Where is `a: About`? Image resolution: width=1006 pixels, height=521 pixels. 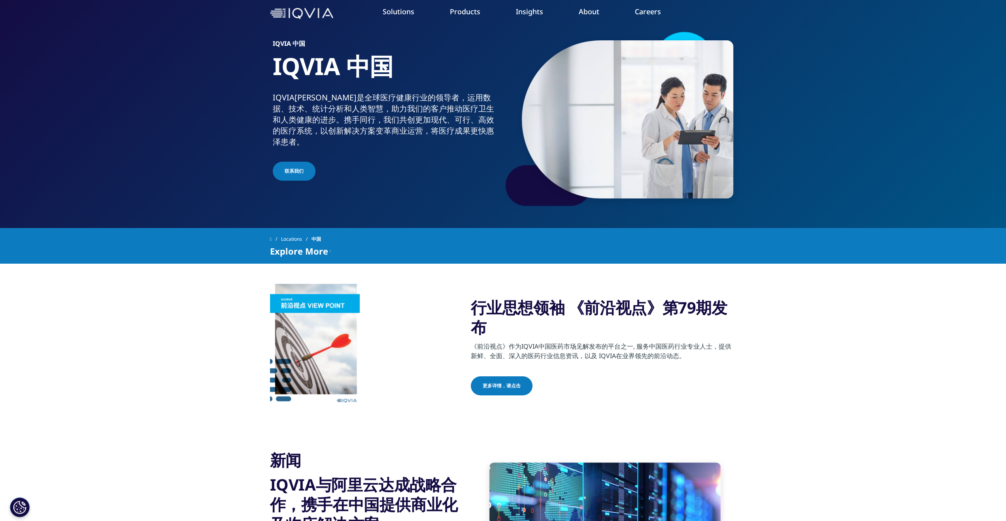
a: About is located at coordinates (589, 11).